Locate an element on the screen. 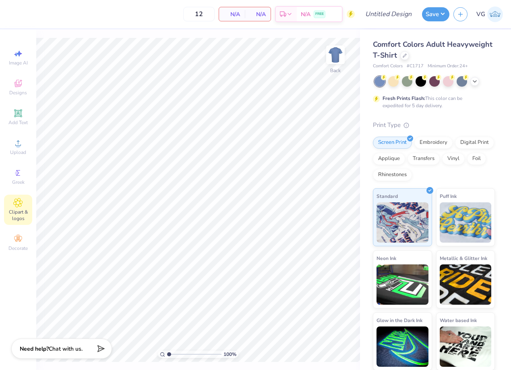  img: Metallic & Glitter Ink is located at coordinates (466, 284).